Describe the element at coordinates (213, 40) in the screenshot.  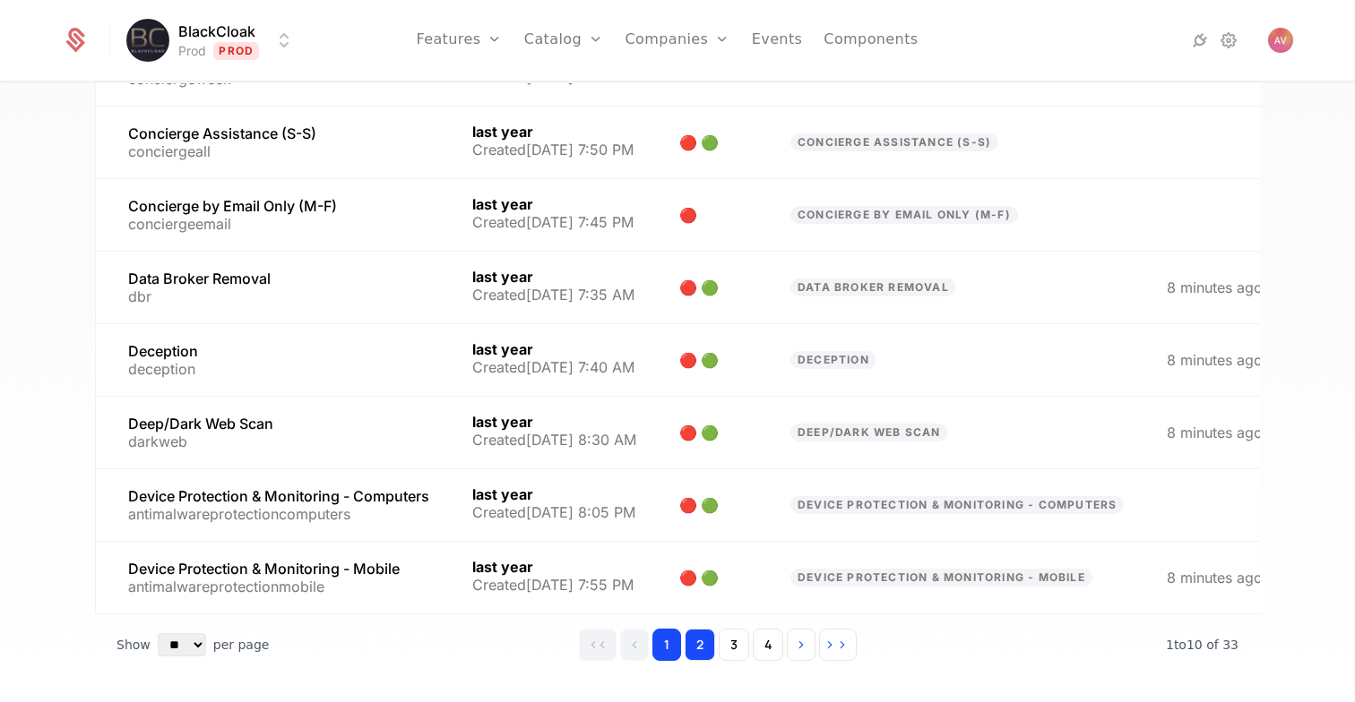
I see `button: Select environment` at that location.